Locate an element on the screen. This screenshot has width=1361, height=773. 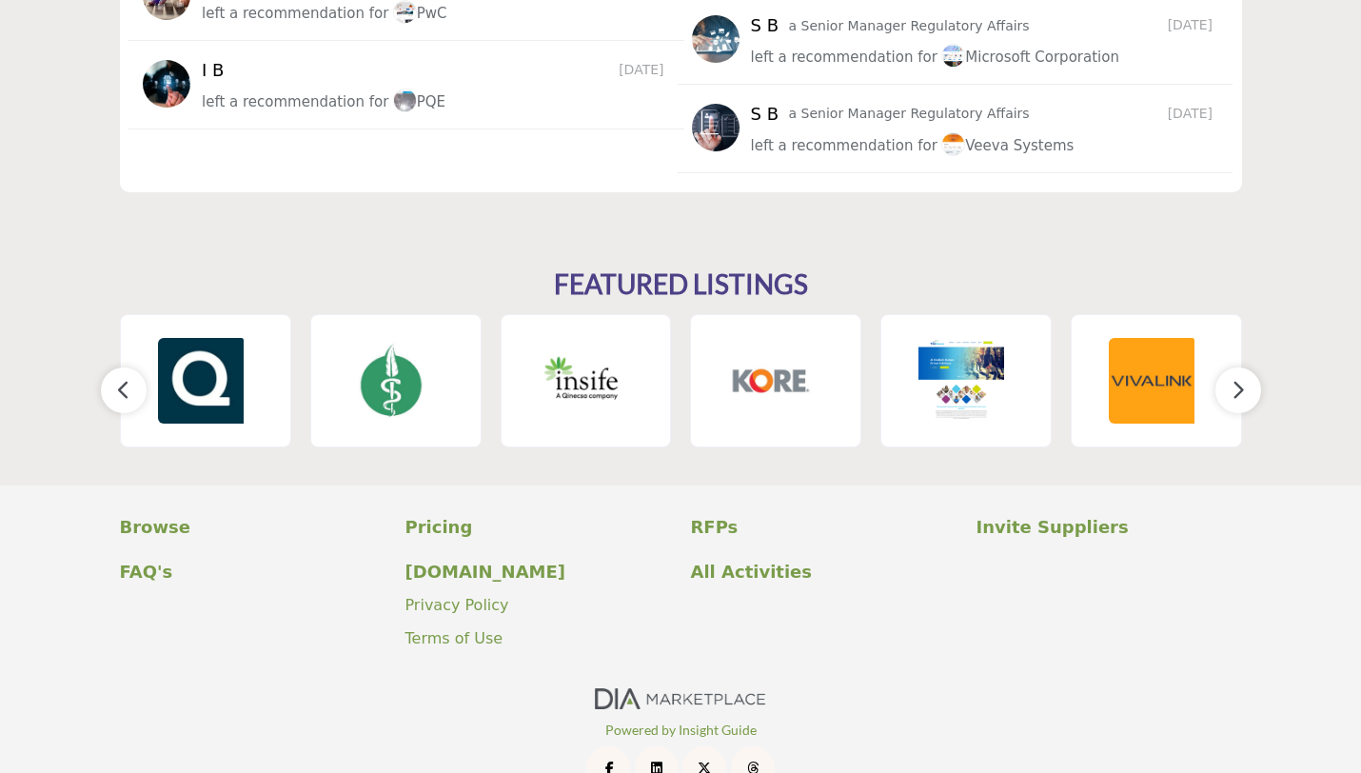
a: Browse is located at coordinates (252, 526).